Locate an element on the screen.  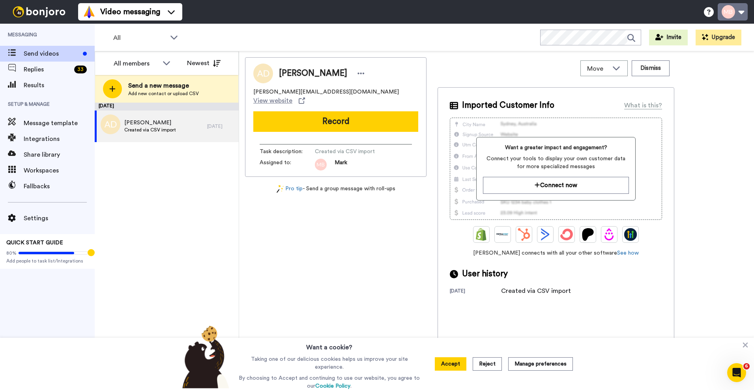
button: Reject is located at coordinates (487, 364).